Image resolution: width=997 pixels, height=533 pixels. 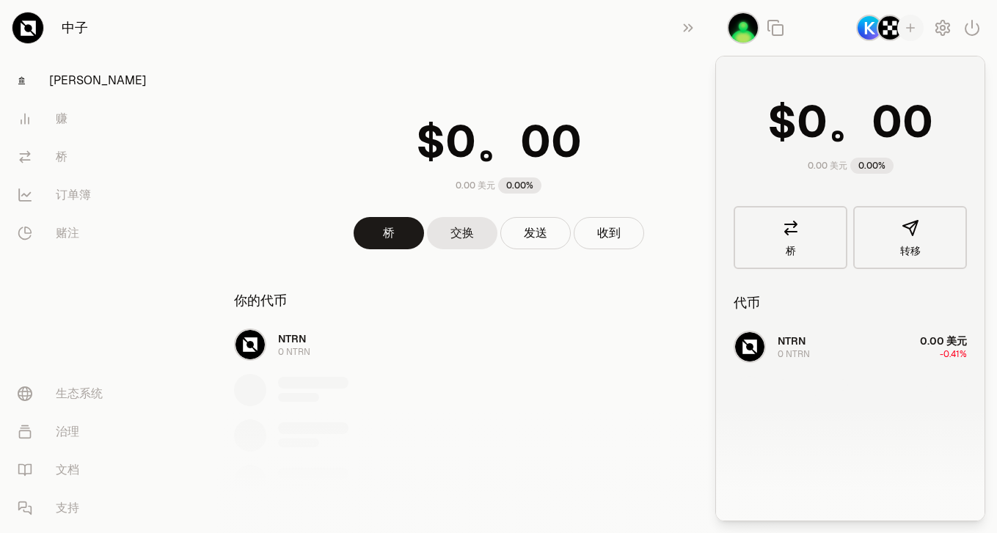 I want to click on font: 代币, so click(x=747, y=302).